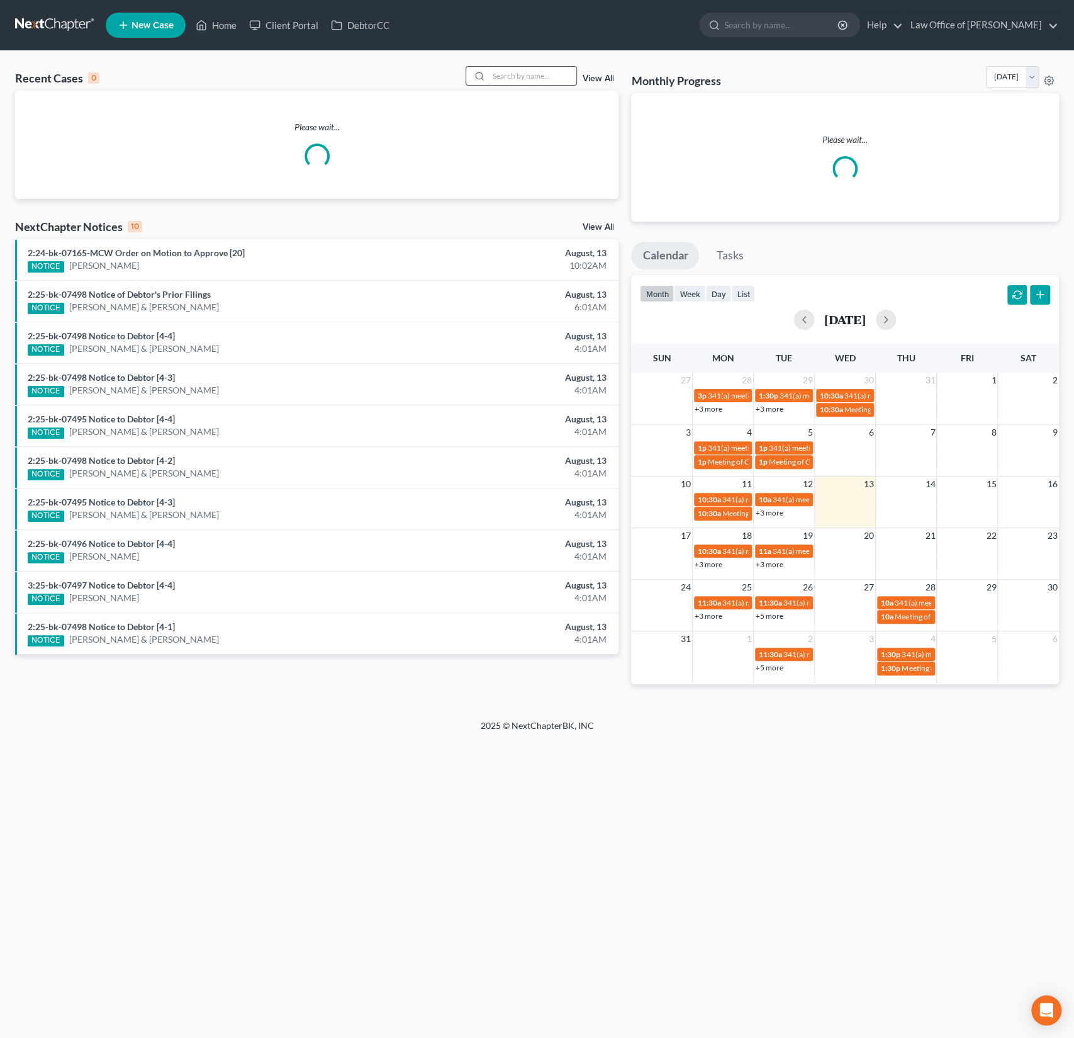  What do you see at coordinates (57, 78) in the screenshot?
I see `div: Recent Cases` at bounding box center [57, 78].